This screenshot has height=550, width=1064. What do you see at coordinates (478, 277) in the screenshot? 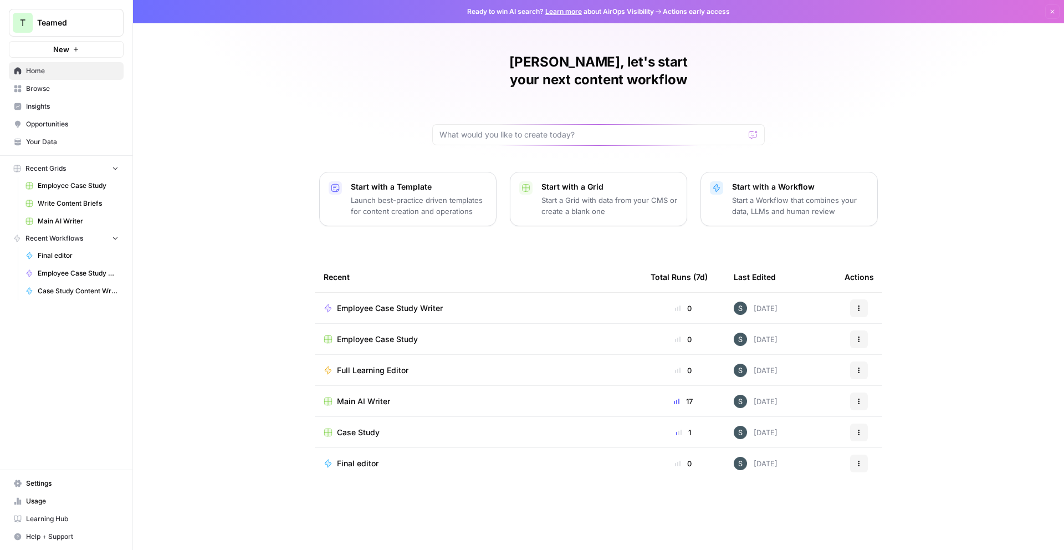
I see `div: Recent` at bounding box center [478, 277].